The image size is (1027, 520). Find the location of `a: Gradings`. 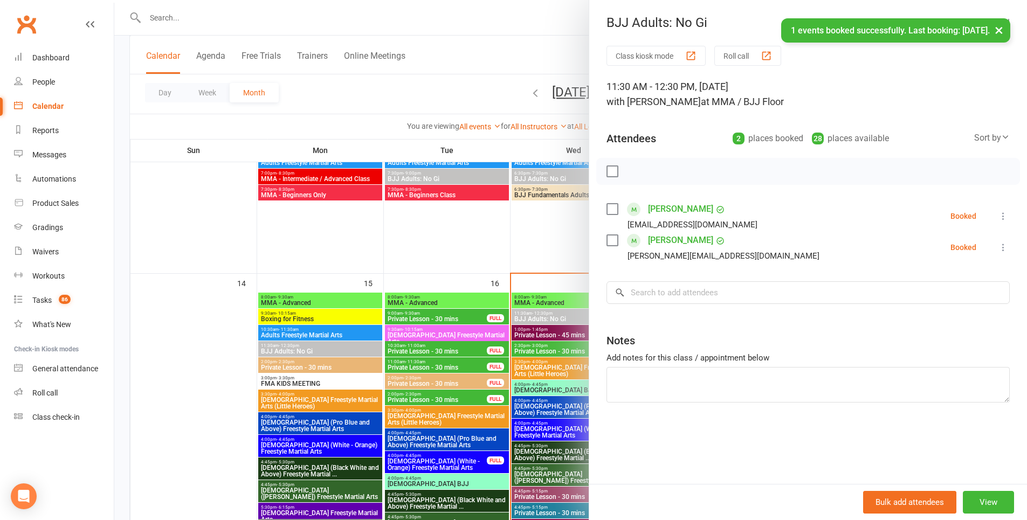

a: Gradings is located at coordinates (64, 228).